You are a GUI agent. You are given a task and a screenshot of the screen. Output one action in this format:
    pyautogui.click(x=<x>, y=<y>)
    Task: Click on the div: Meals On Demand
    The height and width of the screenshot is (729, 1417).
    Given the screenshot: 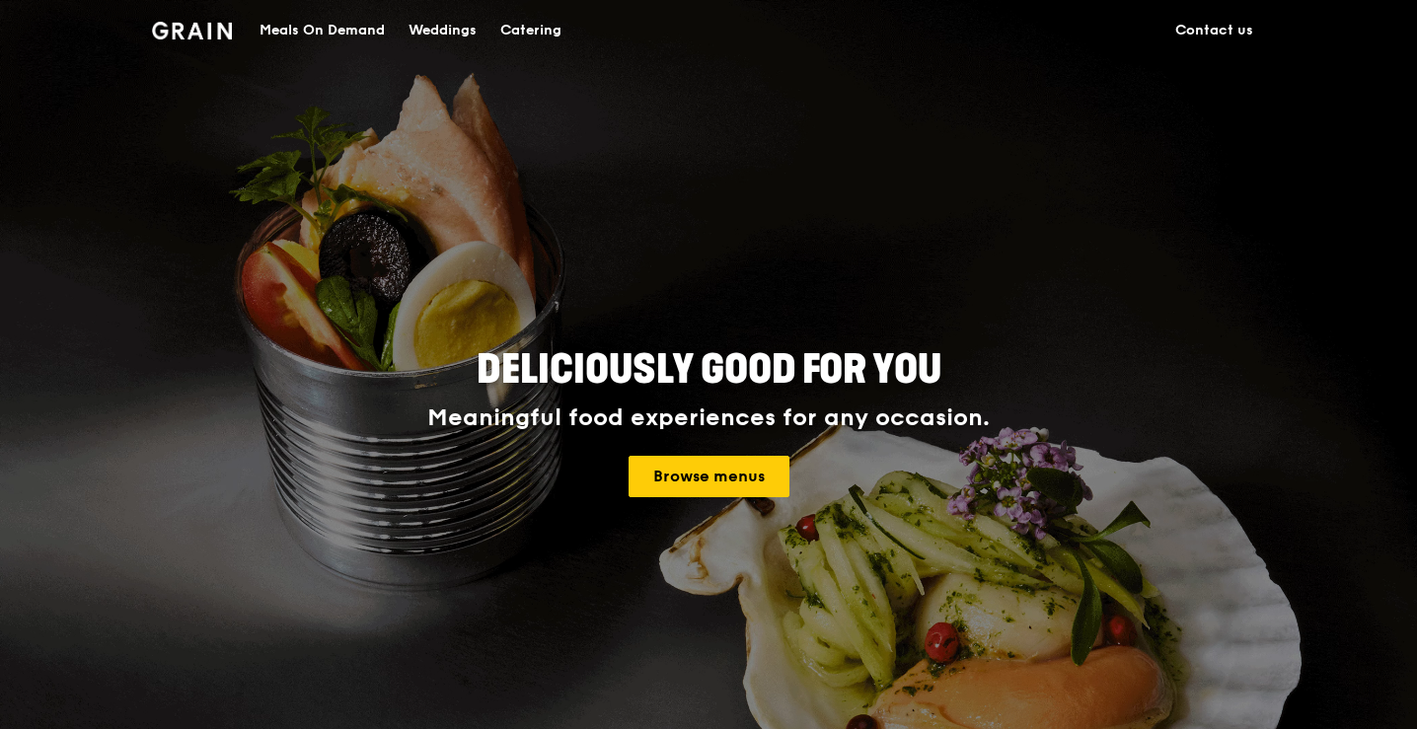 What is the action you would take?
    pyautogui.click(x=322, y=31)
    